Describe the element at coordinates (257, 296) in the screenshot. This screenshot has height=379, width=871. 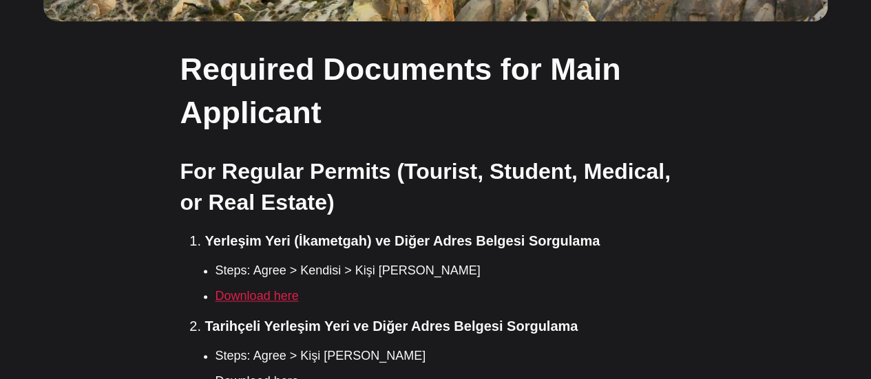
I see `a: Download here` at that location.